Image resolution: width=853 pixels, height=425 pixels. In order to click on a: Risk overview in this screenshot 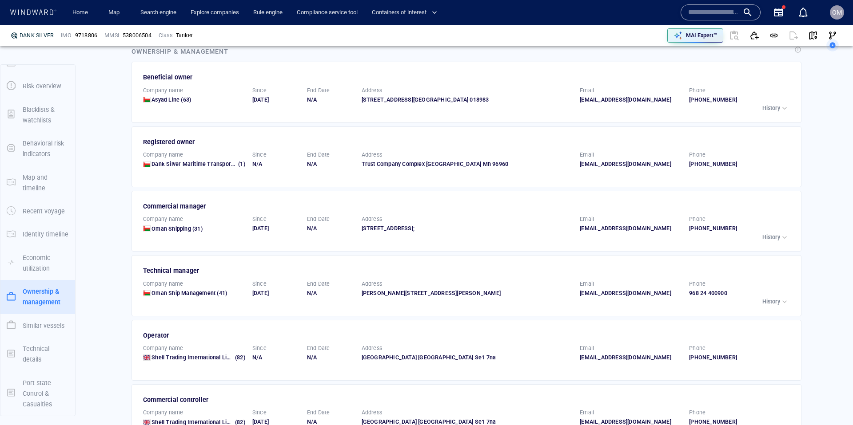, I will do `click(38, 86)`.